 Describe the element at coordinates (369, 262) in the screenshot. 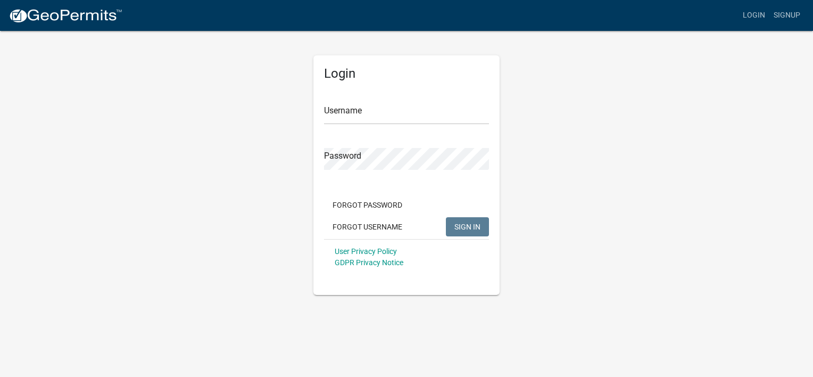

I see `a: GDPR Privacy Notice` at that location.